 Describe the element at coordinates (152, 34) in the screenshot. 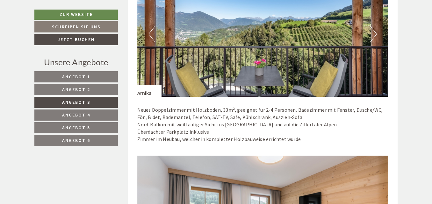

I see `button: Previous` at that location.